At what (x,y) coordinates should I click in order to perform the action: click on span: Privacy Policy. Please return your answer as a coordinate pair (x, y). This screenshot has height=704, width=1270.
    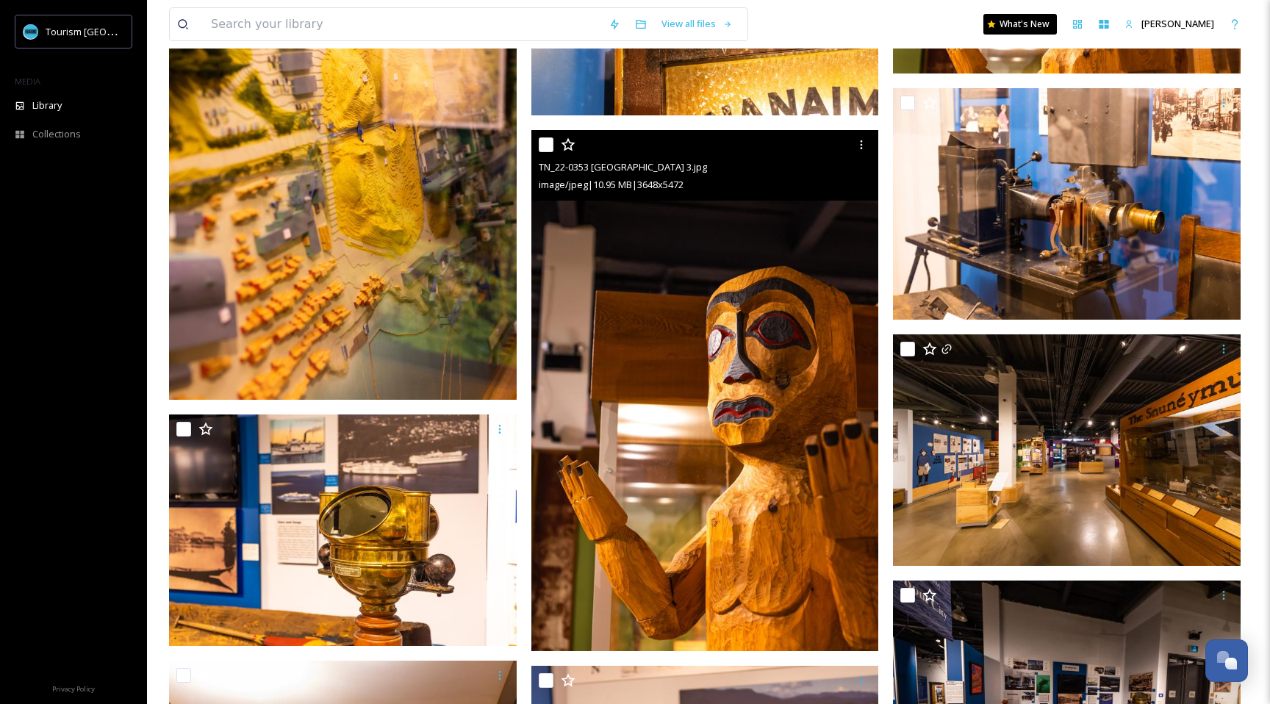
    Looking at the image, I should click on (73, 688).